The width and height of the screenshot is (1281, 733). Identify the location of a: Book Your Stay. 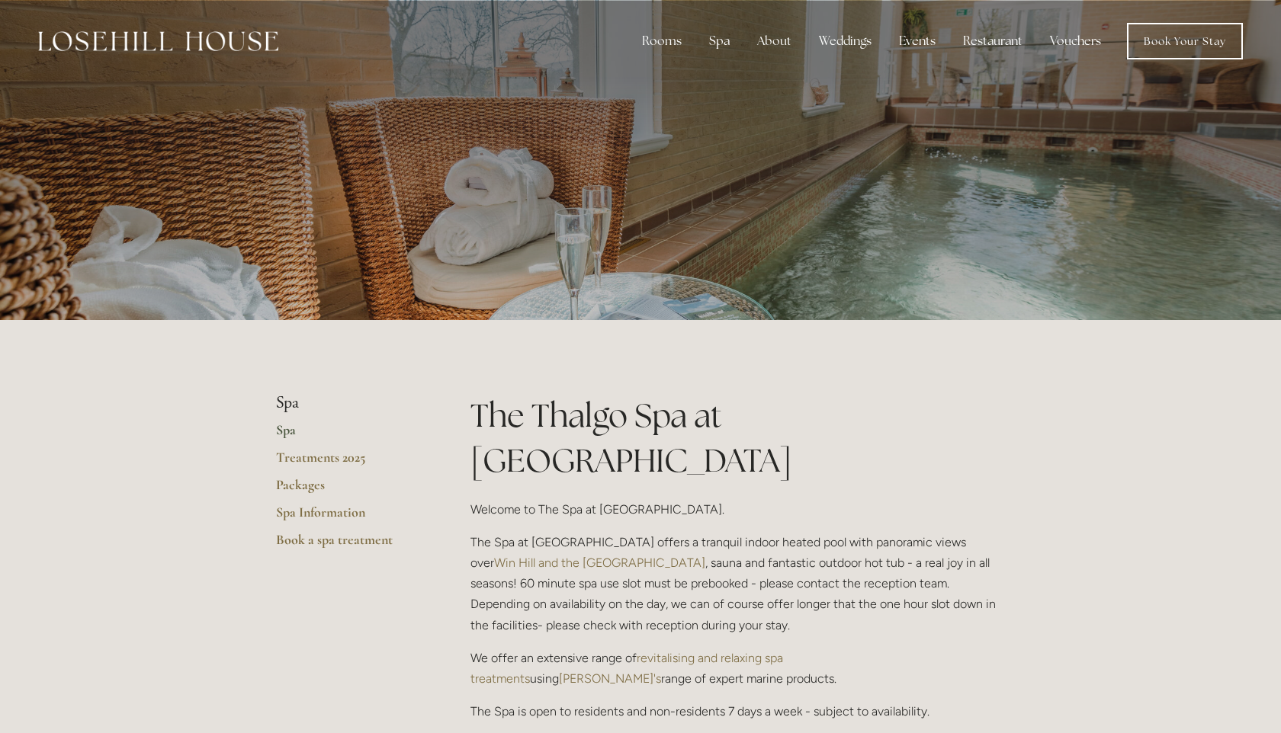
(1185, 41).